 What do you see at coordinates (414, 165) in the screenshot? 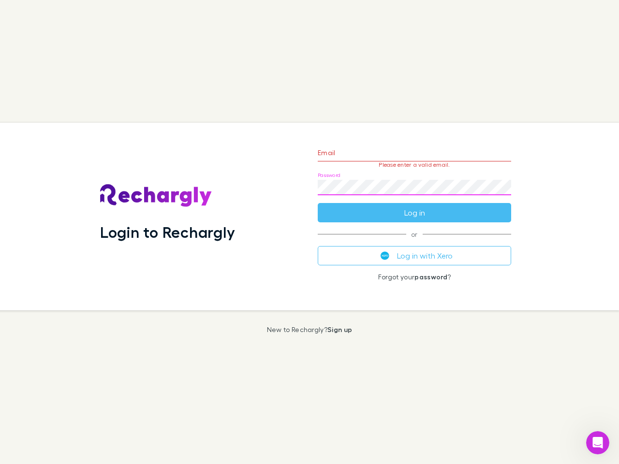
I see `p: Please enter a valid email.` at bounding box center [414, 165].